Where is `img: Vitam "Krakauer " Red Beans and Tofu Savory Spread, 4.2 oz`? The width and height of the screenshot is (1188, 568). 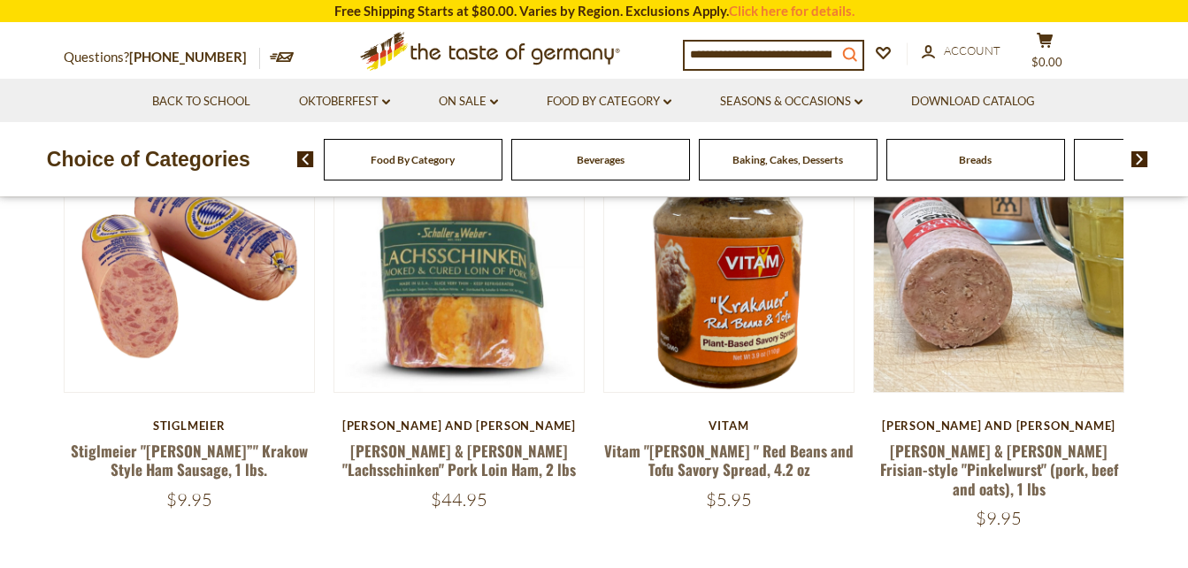
img: Vitam "Krakauer " Red Beans and Tofu Savory Spread, 4.2 oz is located at coordinates (729, 266).